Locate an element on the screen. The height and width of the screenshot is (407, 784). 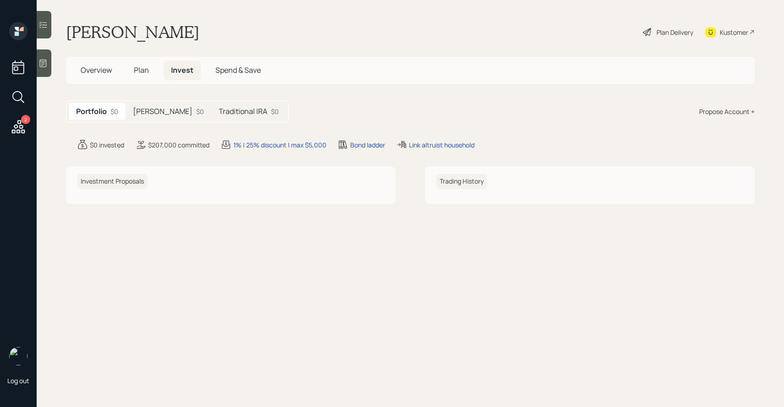
span: Overview is located at coordinates (96, 70).